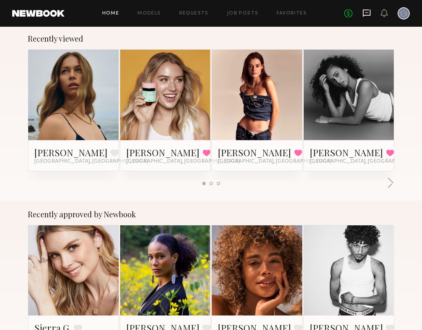  What do you see at coordinates (211, 39) in the screenshot?
I see `div: Recently viewed` at bounding box center [211, 39].